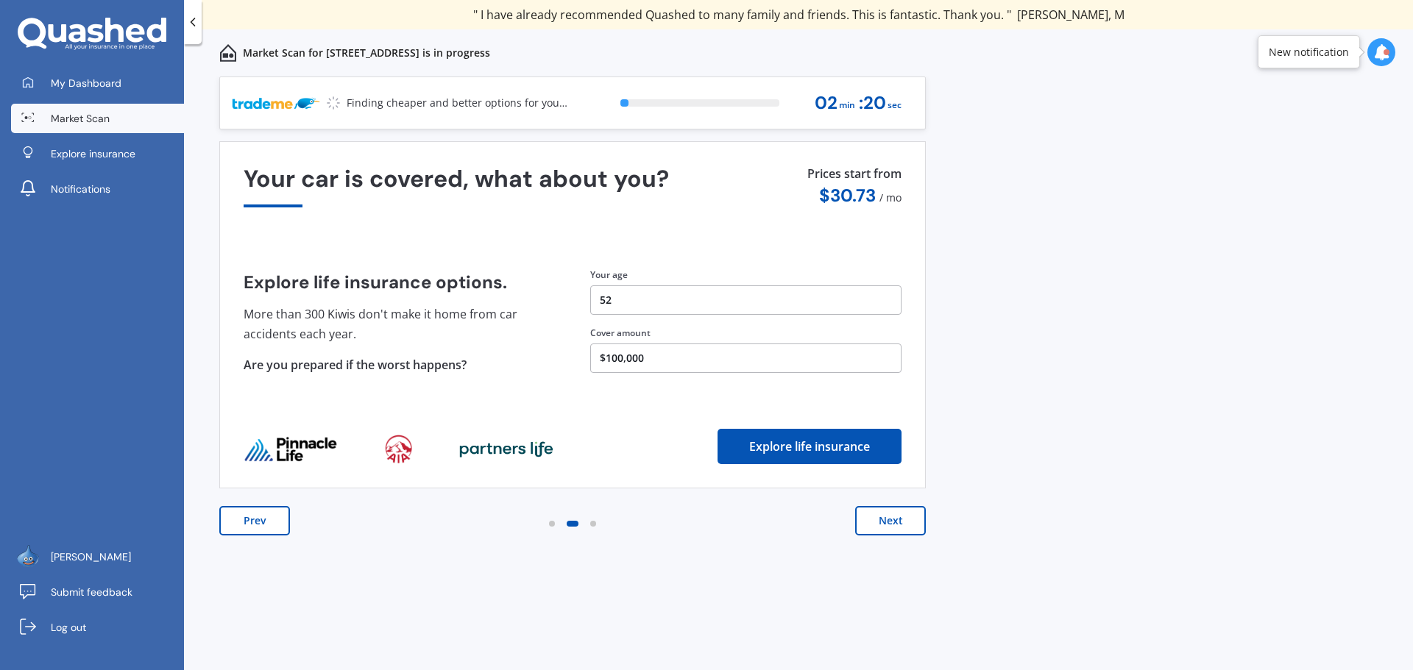 This screenshot has width=1413, height=670. I want to click on span: Submit feedback, so click(91, 592).